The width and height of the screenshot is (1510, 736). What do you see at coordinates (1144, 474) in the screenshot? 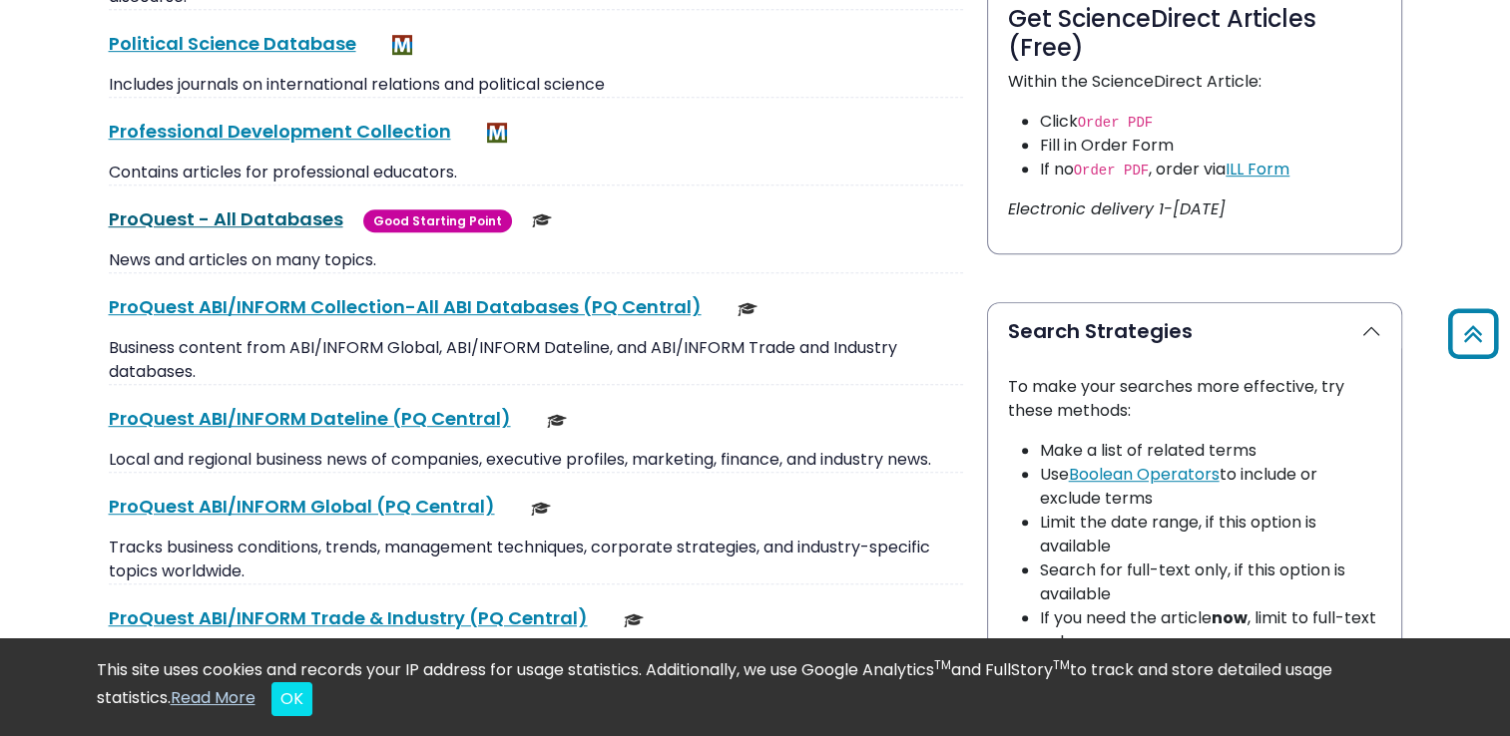
I see `a: Boolean Operators` at bounding box center [1144, 474].